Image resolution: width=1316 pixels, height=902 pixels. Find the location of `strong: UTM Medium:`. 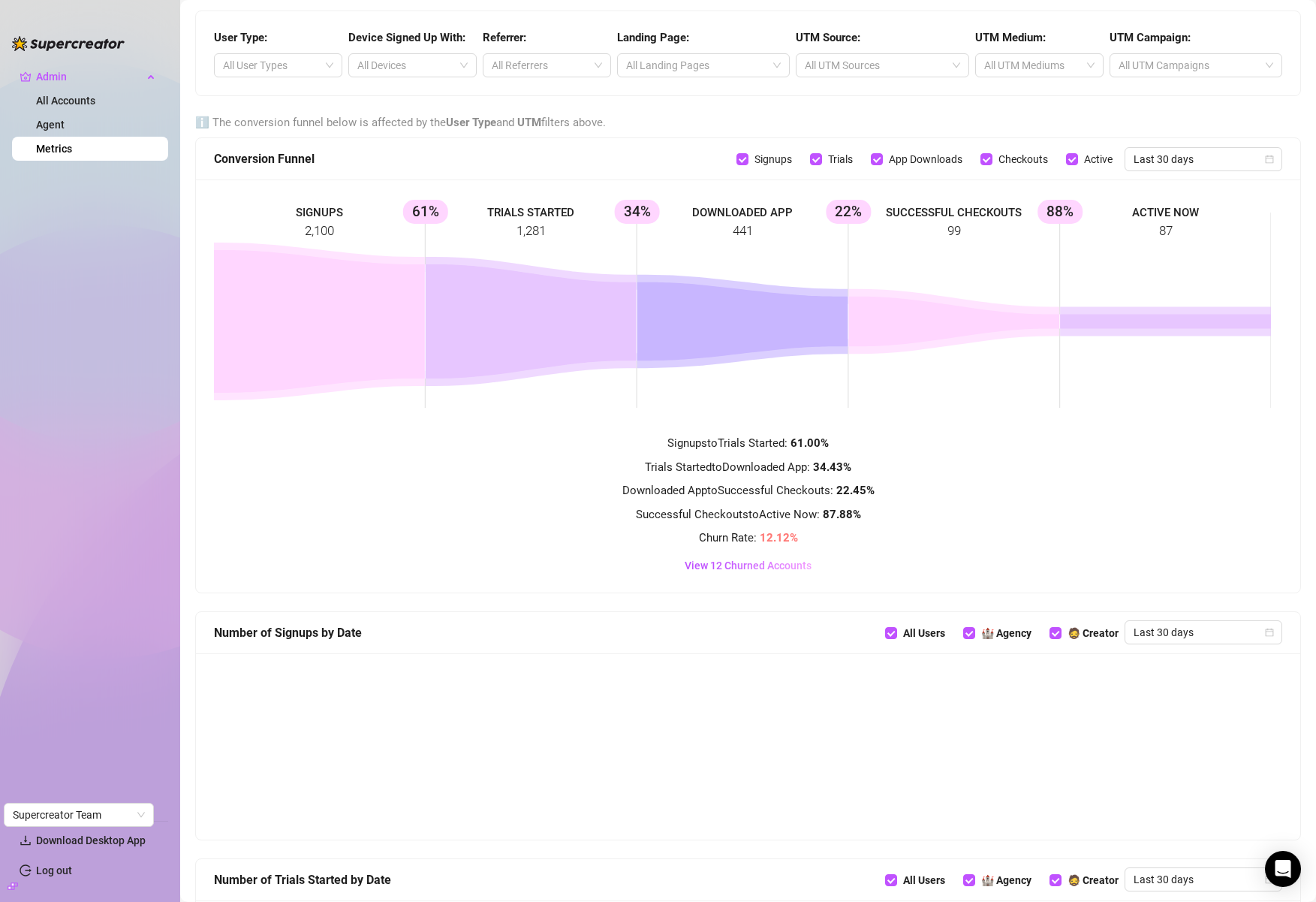

strong: UTM Medium: is located at coordinates (1010, 37).